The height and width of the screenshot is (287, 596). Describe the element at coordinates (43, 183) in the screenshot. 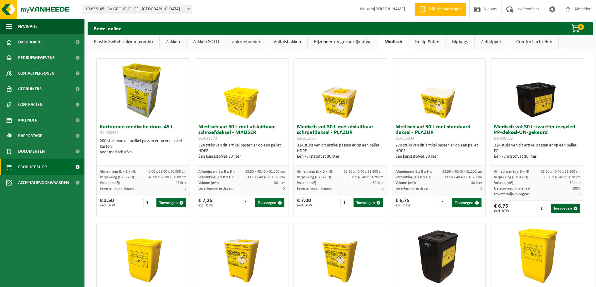

I see `span: Acceptatievoorwaarden` at that location.